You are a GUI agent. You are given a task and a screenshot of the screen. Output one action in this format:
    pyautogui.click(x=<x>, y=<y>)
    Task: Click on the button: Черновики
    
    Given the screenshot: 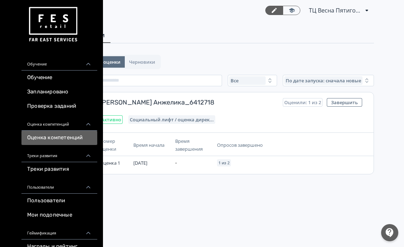 What is the action you would take?
    pyautogui.click(x=142, y=62)
    